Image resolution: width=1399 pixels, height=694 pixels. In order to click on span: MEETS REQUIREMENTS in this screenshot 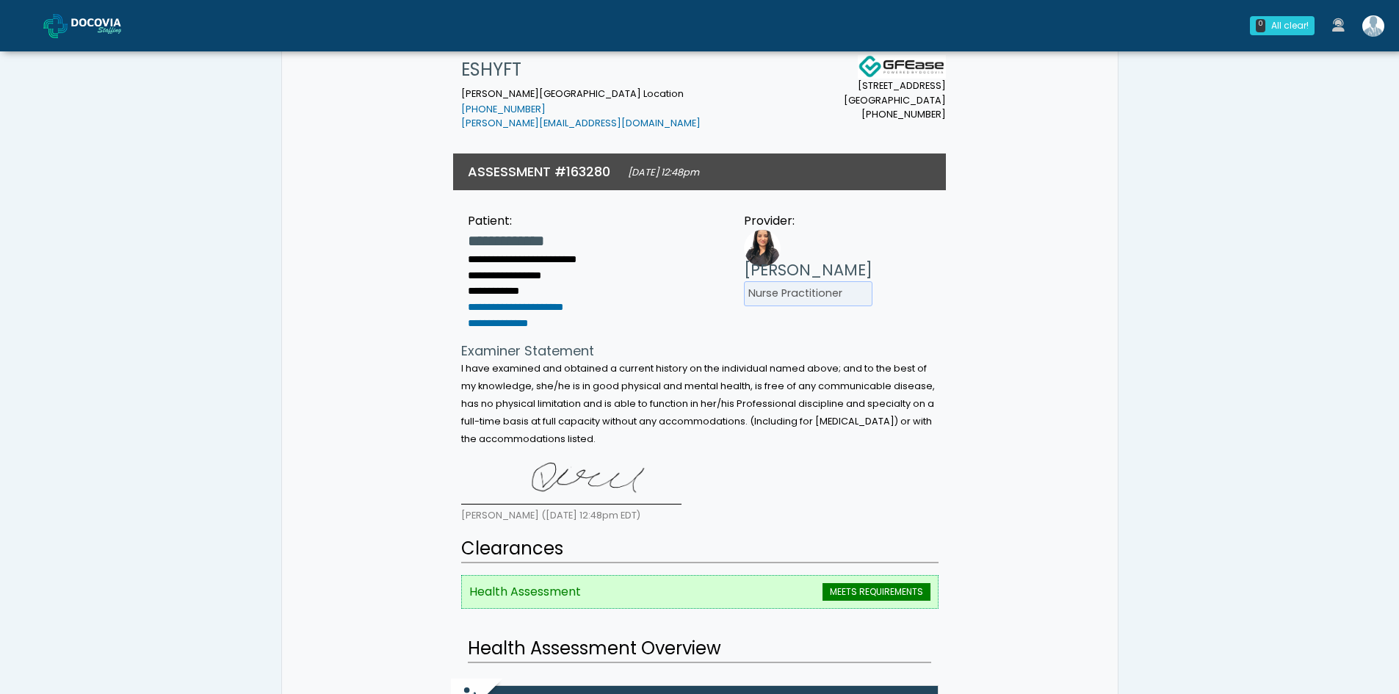, I will do `click(876, 592)`.